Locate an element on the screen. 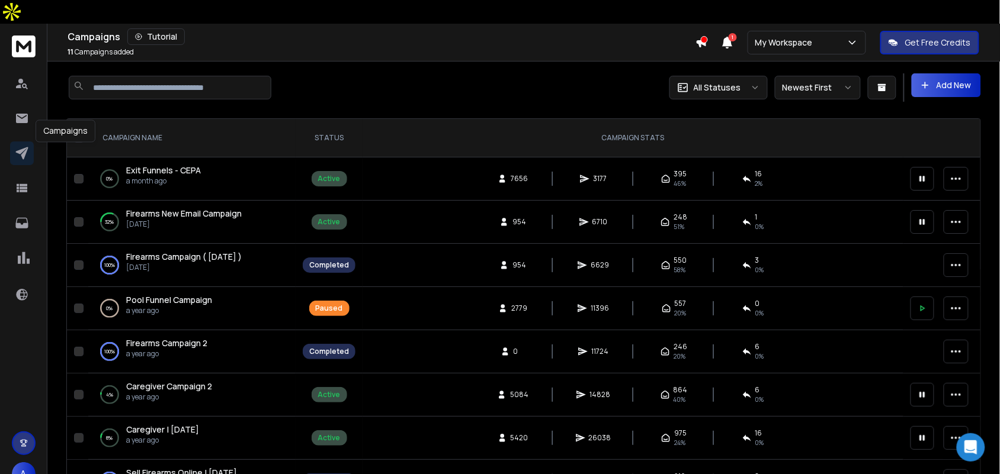 This screenshot has width=1000, height=474. span: 14828 is located at coordinates (599, 395).